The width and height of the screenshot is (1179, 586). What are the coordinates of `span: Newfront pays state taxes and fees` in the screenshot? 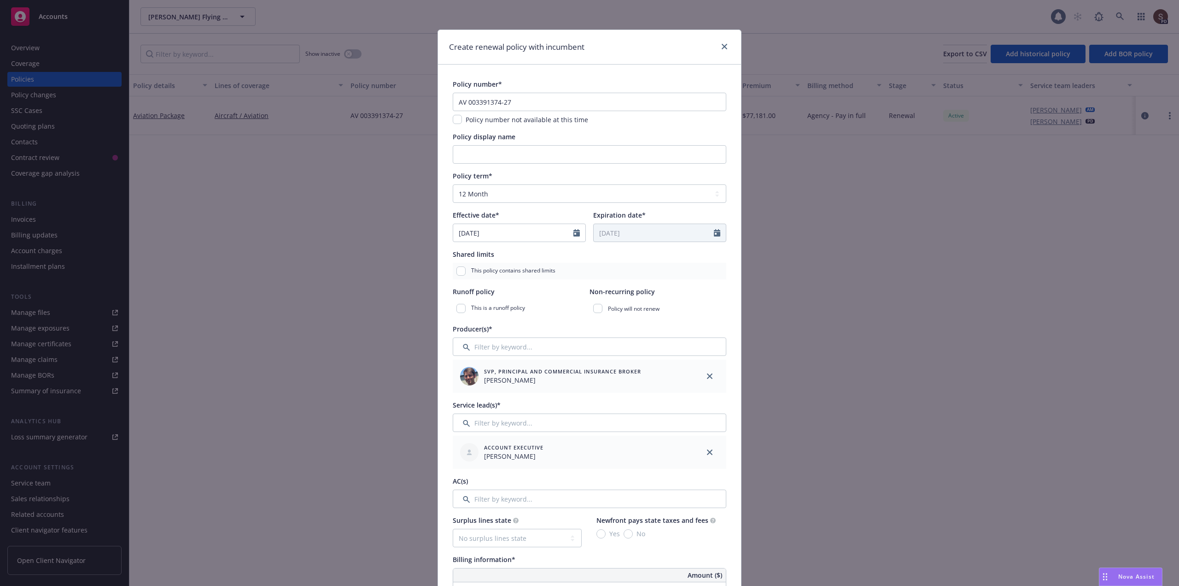 It's located at (652, 520).